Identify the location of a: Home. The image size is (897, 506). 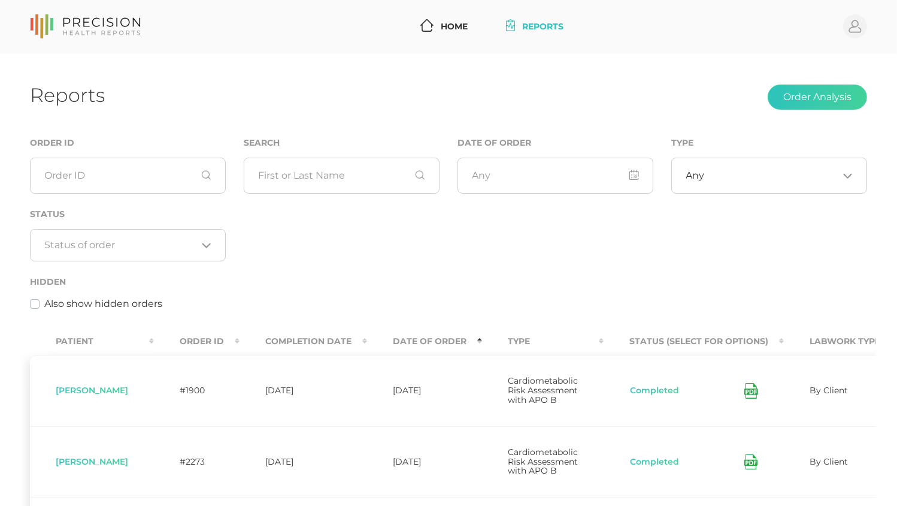
(444, 26).